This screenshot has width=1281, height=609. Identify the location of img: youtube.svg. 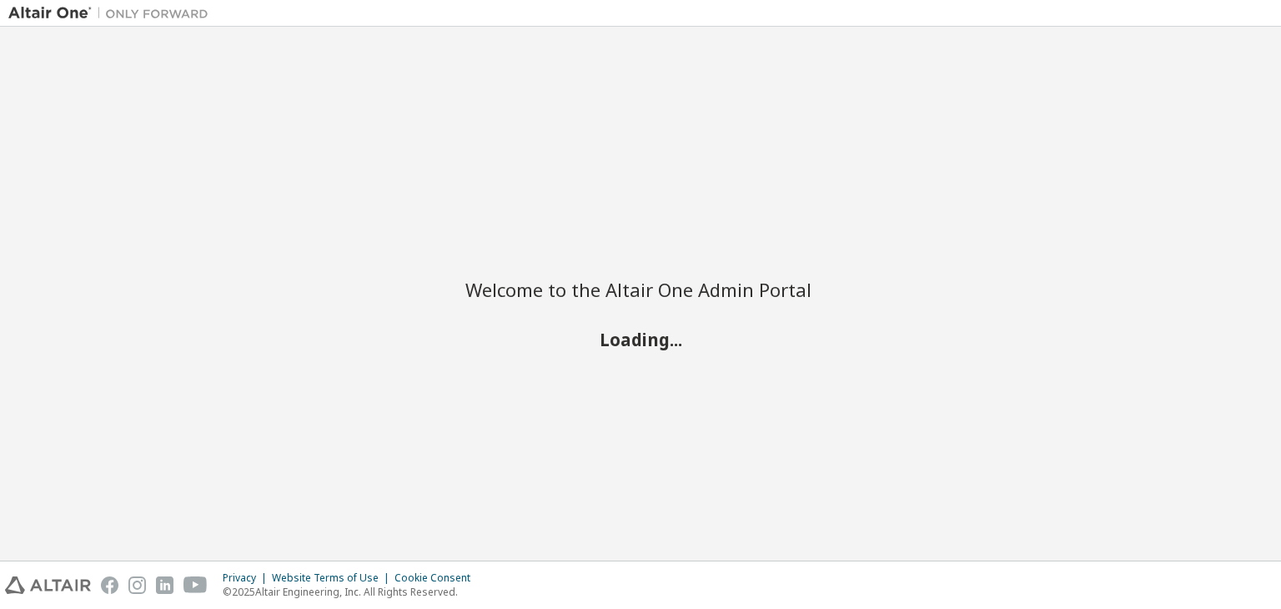
(195, 584).